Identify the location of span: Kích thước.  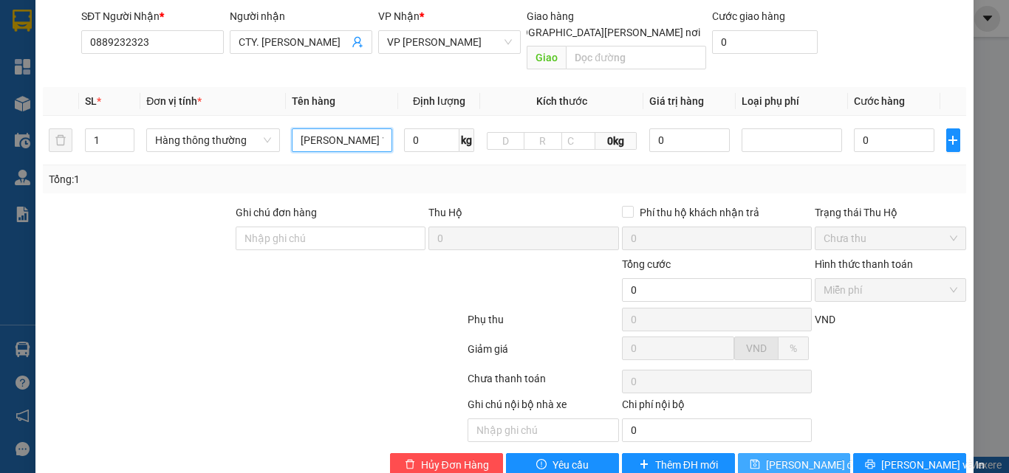
(561, 101).